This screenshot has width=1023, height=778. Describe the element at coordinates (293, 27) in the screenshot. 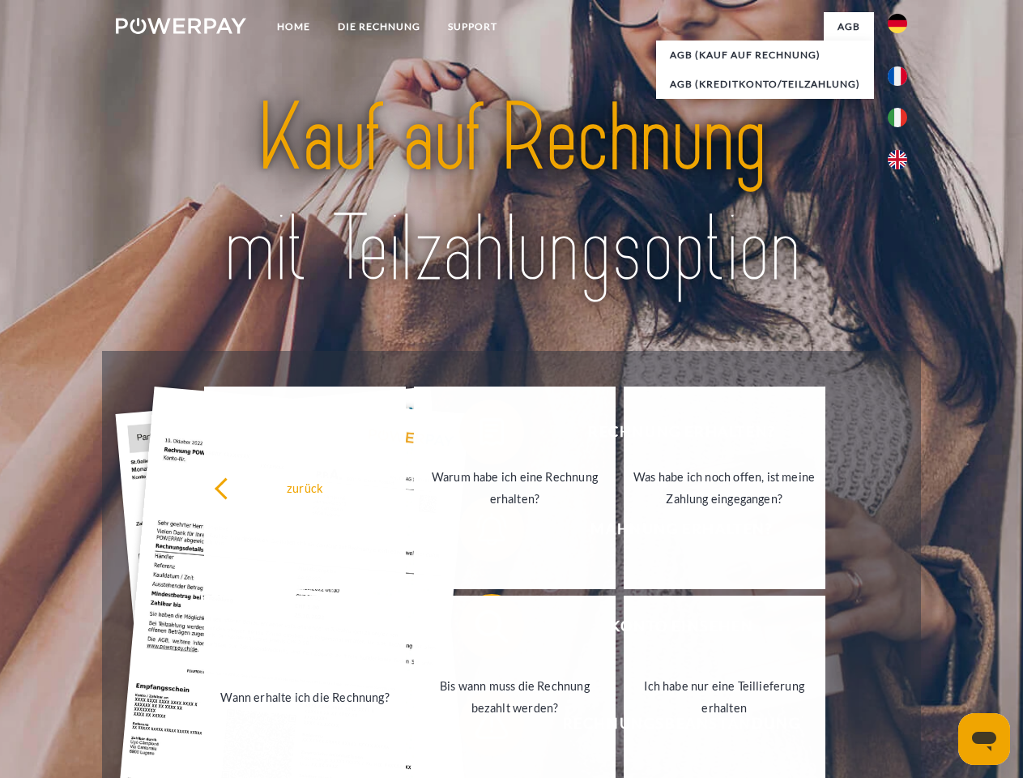

I see `a: Home` at that location.